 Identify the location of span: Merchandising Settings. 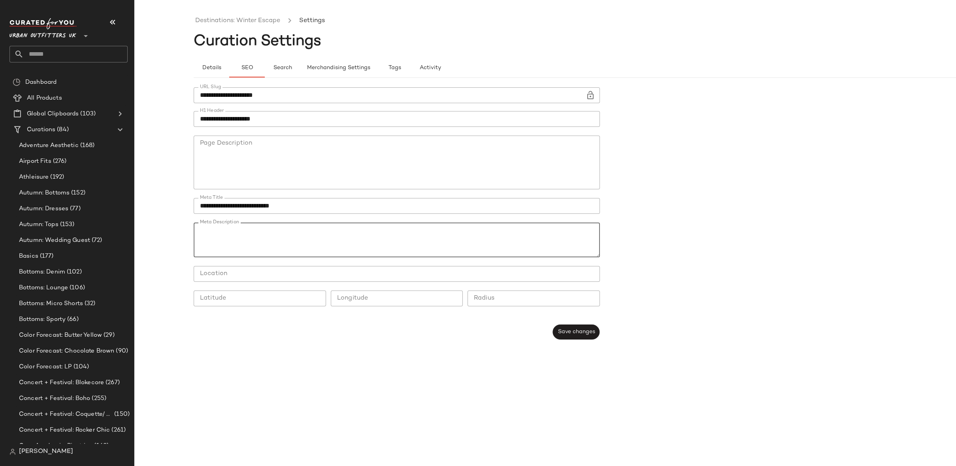
(338, 68).